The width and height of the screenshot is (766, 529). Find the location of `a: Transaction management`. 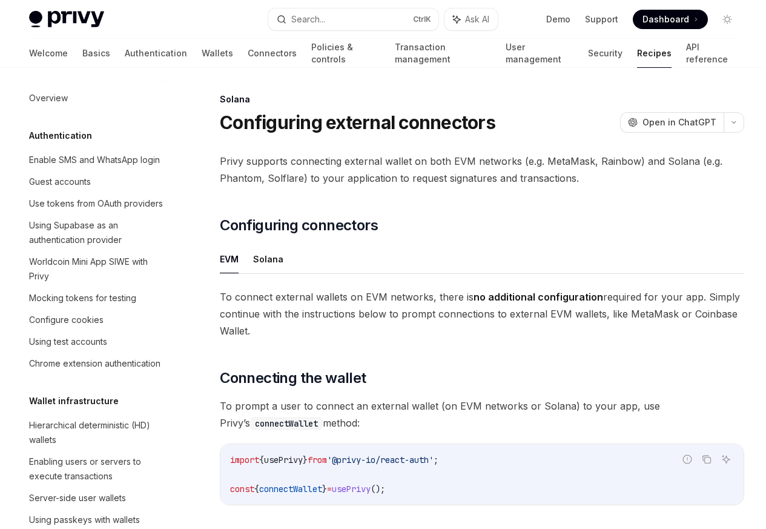

a: Transaction management is located at coordinates (443, 53).